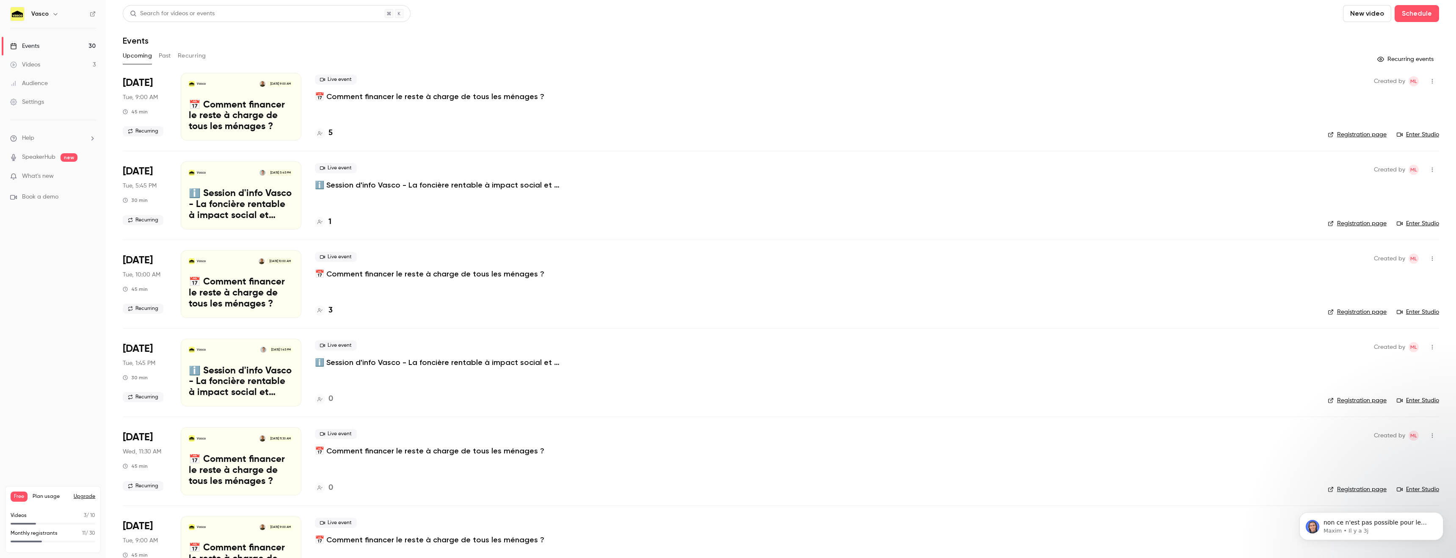  Describe the element at coordinates (89, 515) in the screenshot. I see `p: / 10` at that location.